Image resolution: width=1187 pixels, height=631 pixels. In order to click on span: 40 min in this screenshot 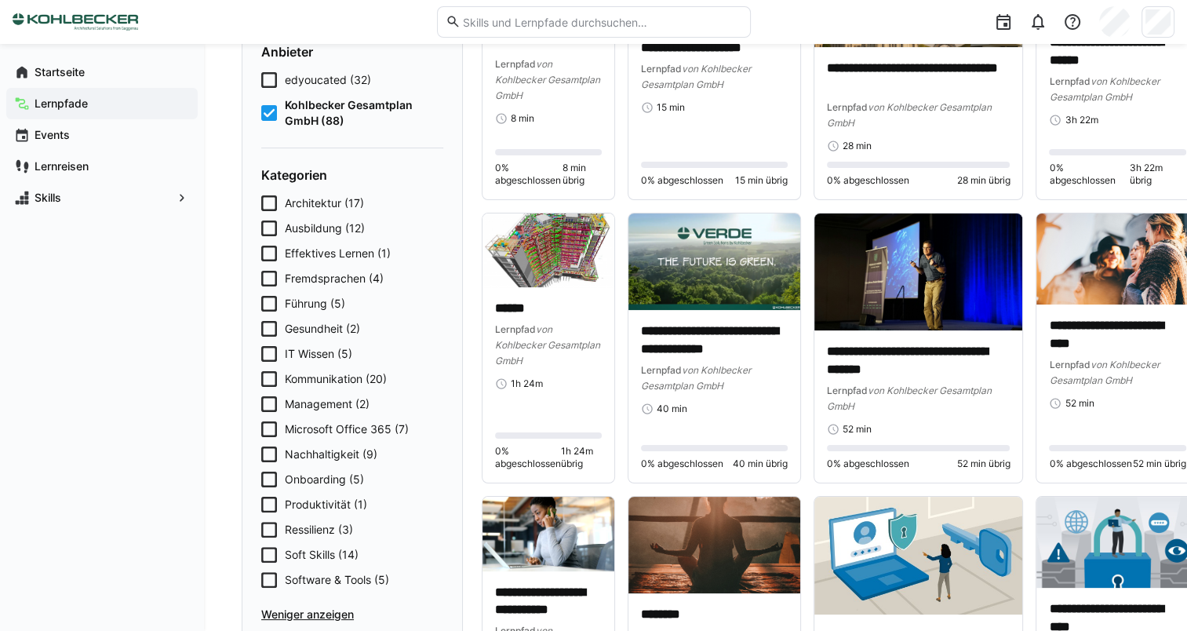, I will do `click(671, 409)`.